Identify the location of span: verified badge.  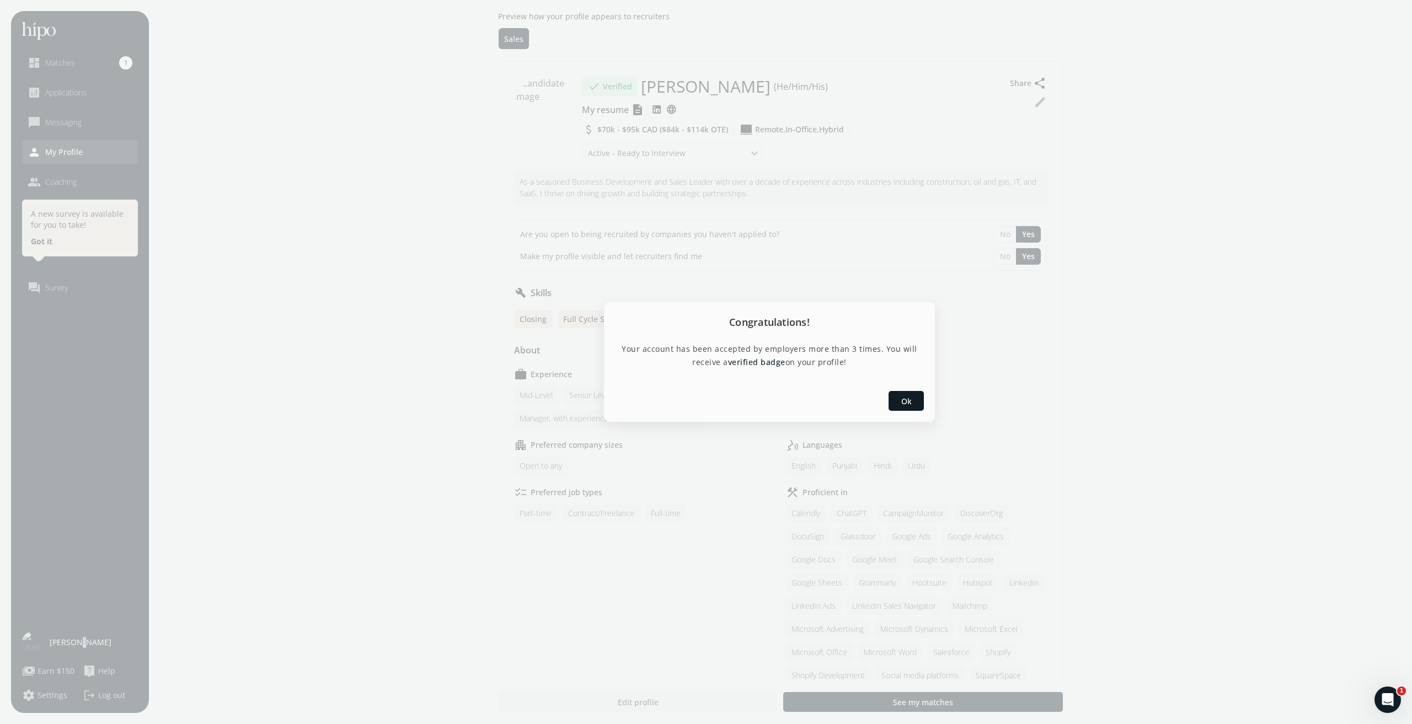
(757, 362).